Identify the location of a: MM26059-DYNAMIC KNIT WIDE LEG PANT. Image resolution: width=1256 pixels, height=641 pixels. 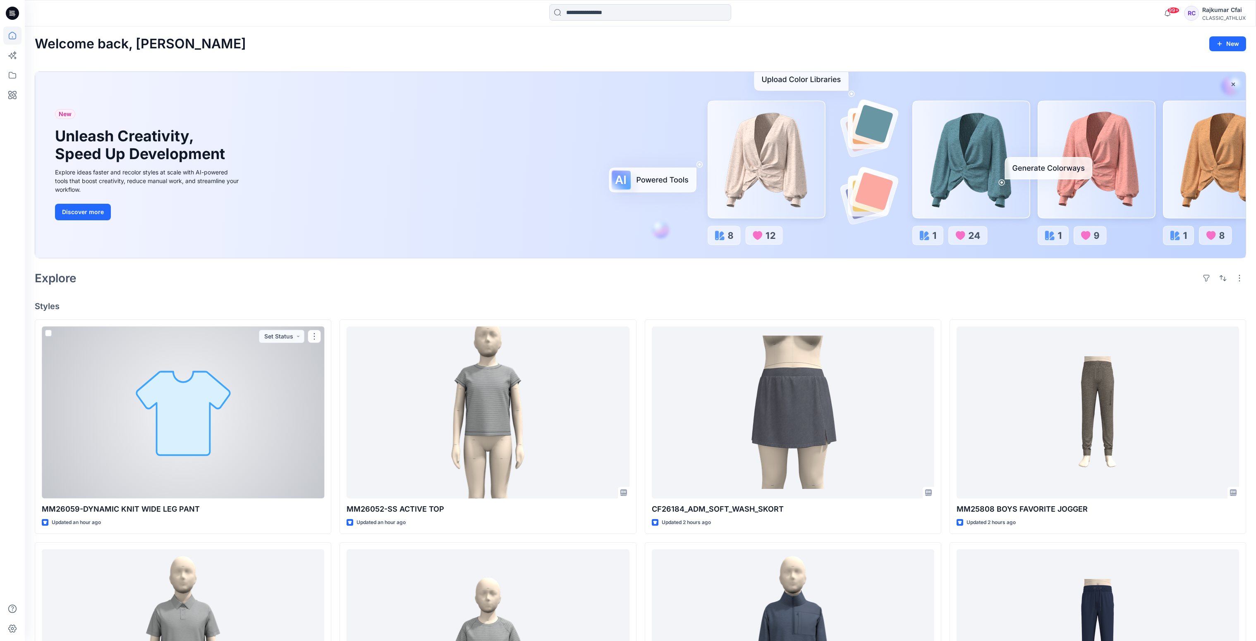
(183, 413).